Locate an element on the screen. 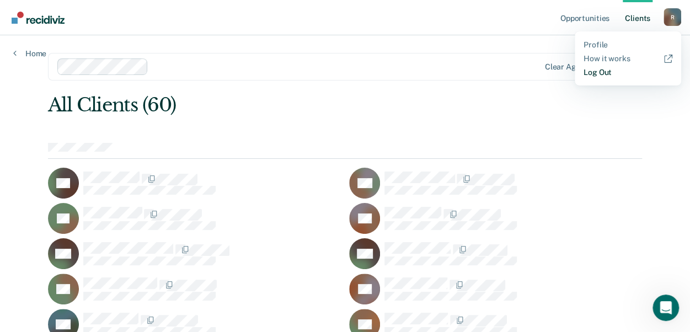 The image size is (690, 332). a: Home is located at coordinates (30, 53).